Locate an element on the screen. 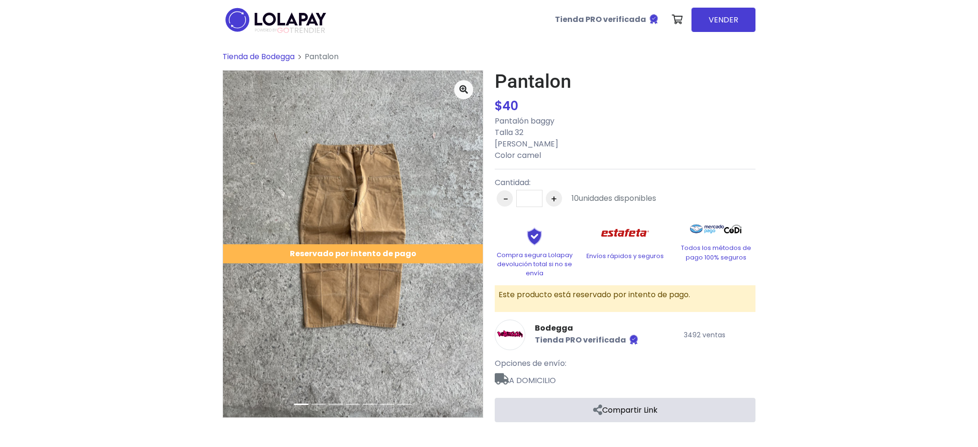 The width and height of the screenshot is (978, 447). span: POWERED BY is located at coordinates (266, 30).